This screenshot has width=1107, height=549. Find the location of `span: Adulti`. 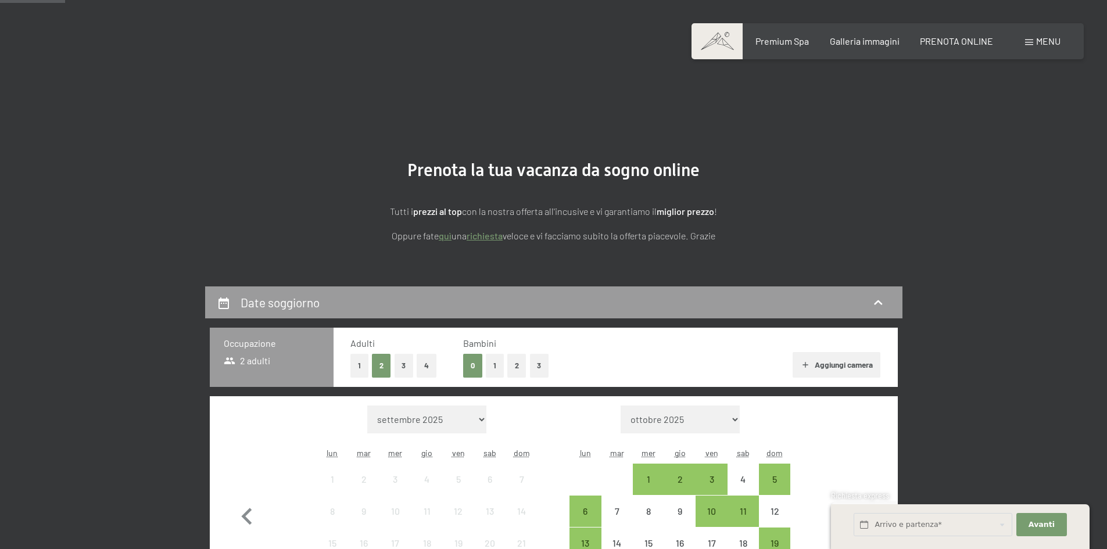

span: Adulti is located at coordinates (363, 343).